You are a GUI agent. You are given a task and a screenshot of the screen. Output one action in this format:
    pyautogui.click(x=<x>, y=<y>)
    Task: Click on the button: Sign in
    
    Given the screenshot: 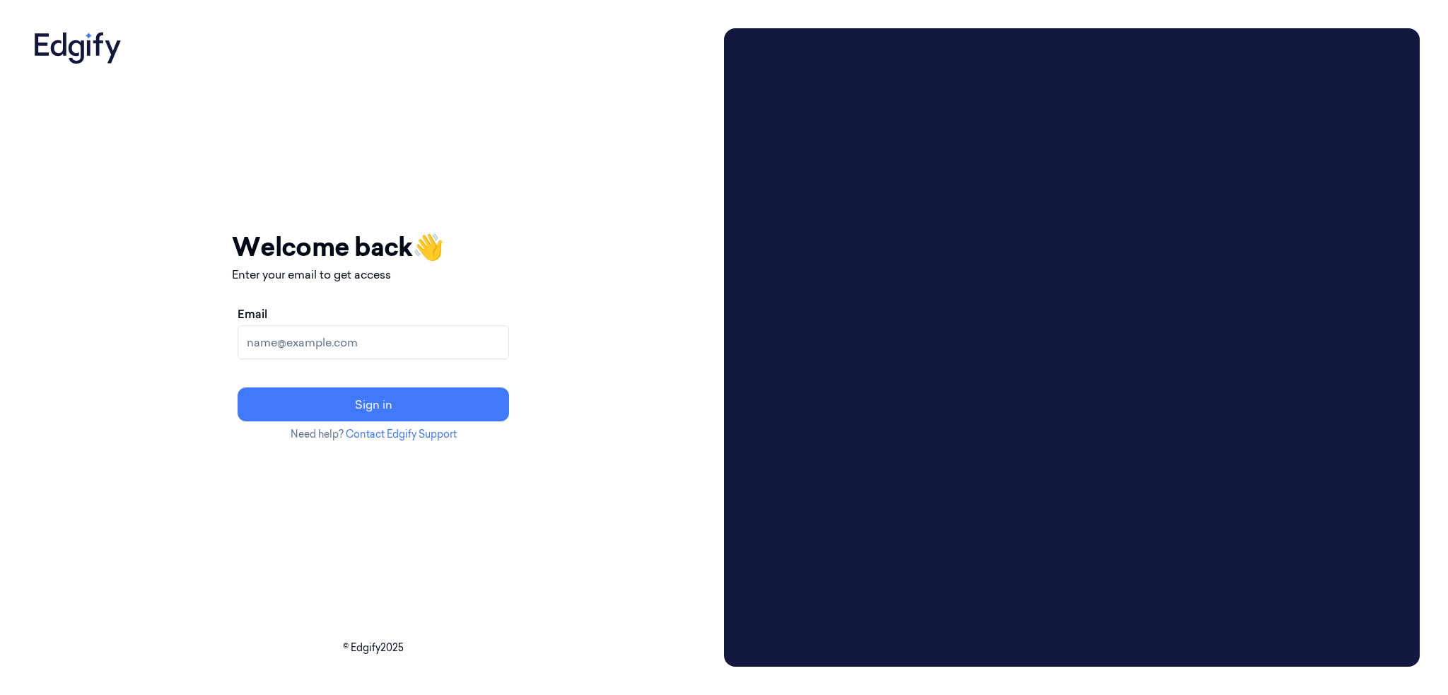 What is the action you would take?
    pyautogui.click(x=373, y=404)
    